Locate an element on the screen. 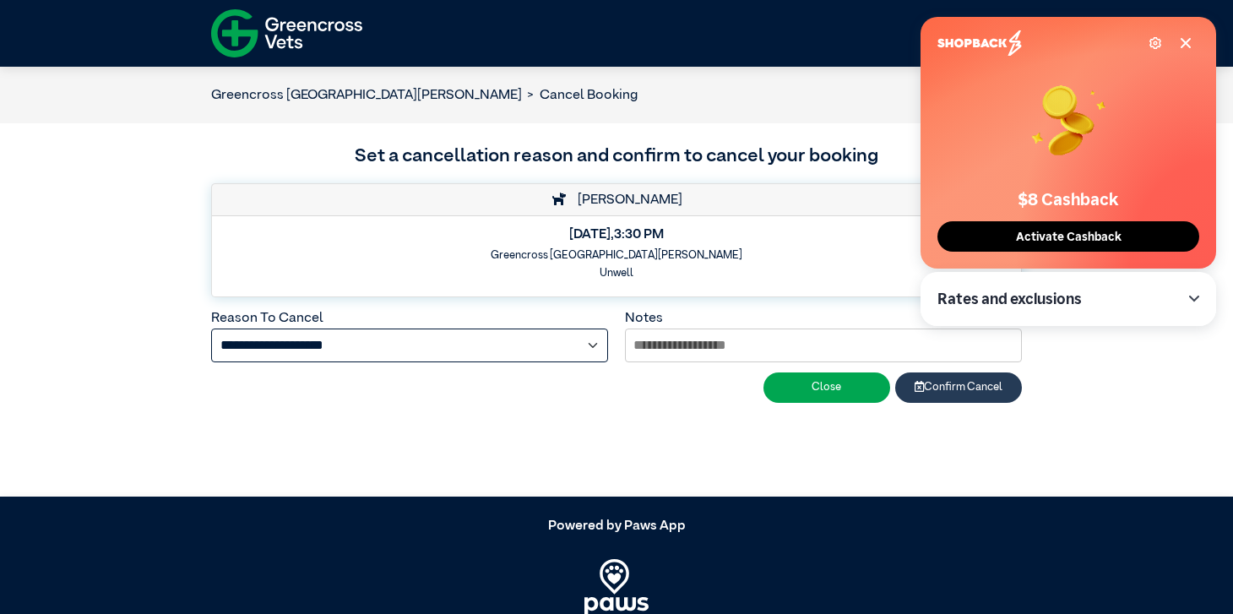  label: Reason To Cancel is located at coordinates (267, 318).